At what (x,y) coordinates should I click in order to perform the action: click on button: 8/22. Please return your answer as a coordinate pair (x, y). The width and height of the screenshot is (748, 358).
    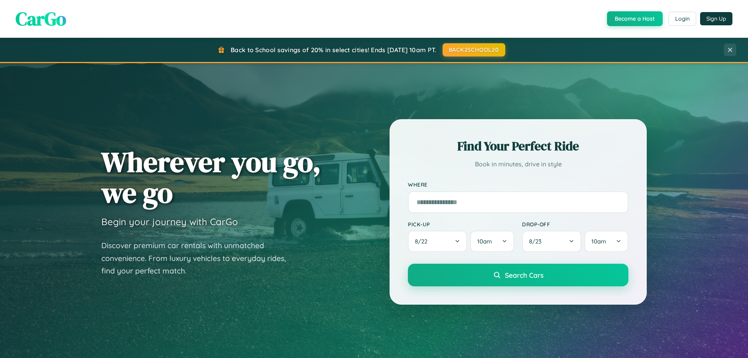
    Looking at the image, I should click on (438, 241).